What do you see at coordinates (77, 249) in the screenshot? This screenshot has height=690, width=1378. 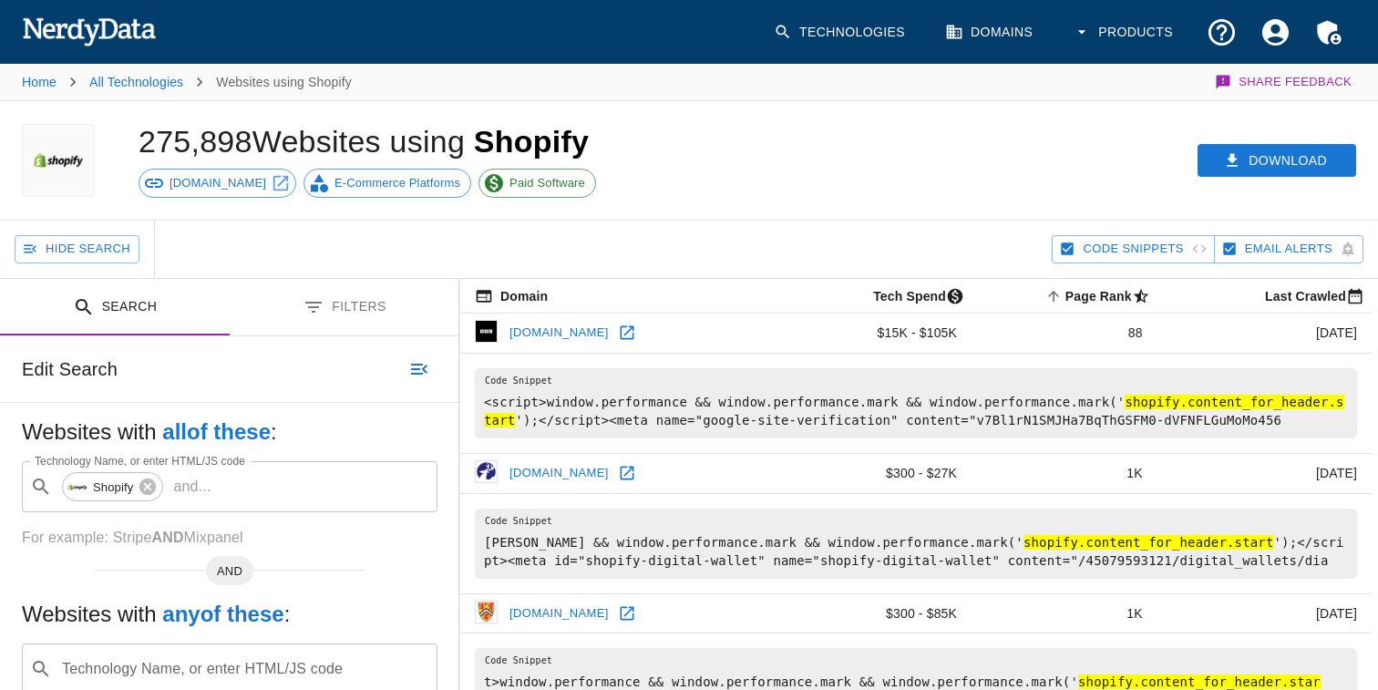 I see `button: Hide Search` at bounding box center [77, 249].